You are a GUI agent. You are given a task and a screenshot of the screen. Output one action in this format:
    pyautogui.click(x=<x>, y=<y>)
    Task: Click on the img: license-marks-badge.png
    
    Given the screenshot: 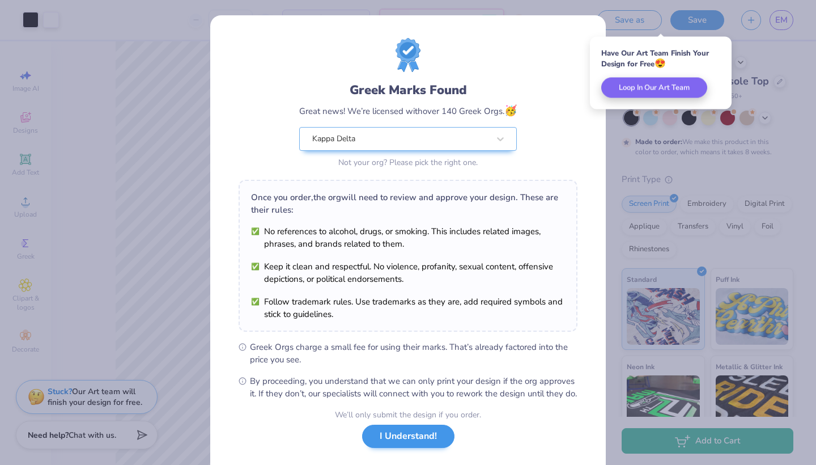 What is the action you would take?
    pyautogui.click(x=408, y=55)
    